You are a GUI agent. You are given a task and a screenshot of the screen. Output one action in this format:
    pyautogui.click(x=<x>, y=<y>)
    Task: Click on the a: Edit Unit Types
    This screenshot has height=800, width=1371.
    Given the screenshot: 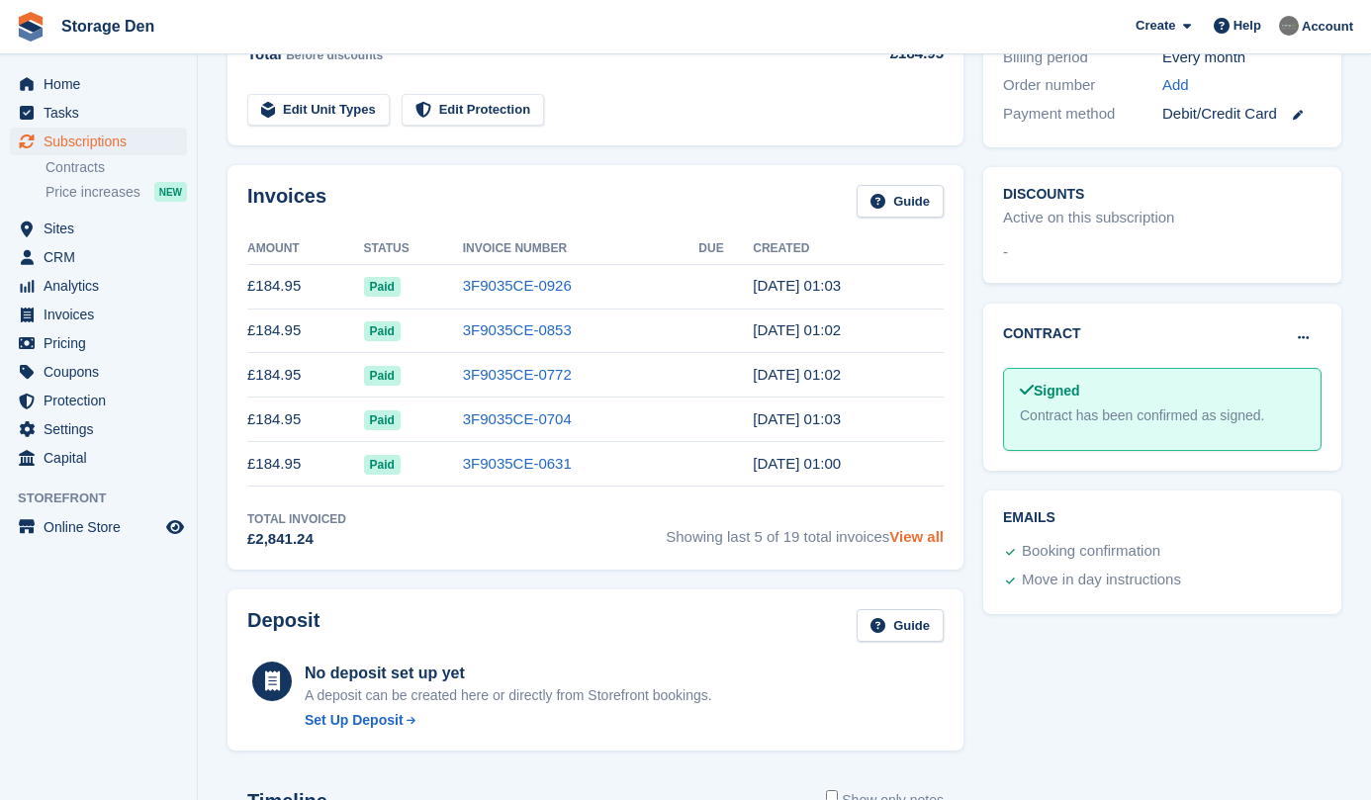 What is the action you would take?
    pyautogui.click(x=319, y=110)
    